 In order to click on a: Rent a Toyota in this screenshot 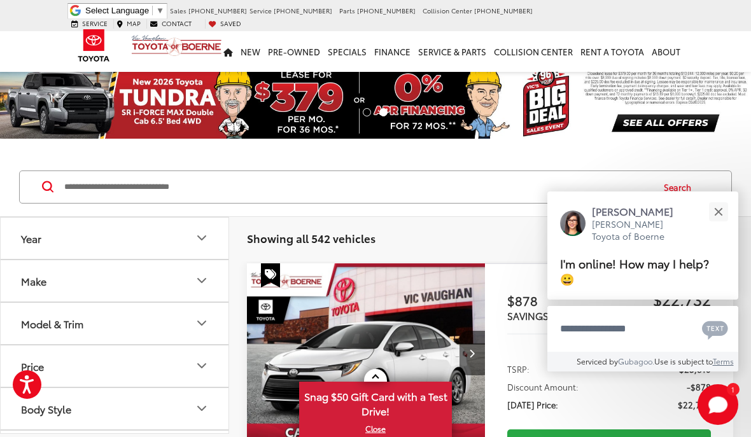, I will do `click(612, 52)`.